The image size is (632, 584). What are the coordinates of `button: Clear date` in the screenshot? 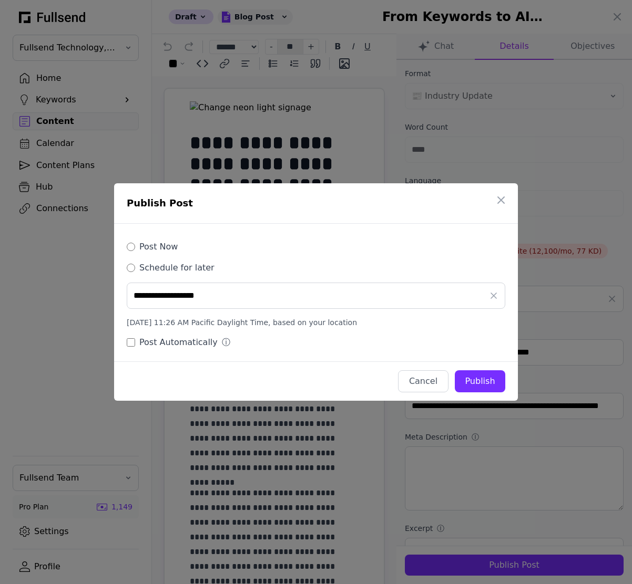 It's located at (494, 296).